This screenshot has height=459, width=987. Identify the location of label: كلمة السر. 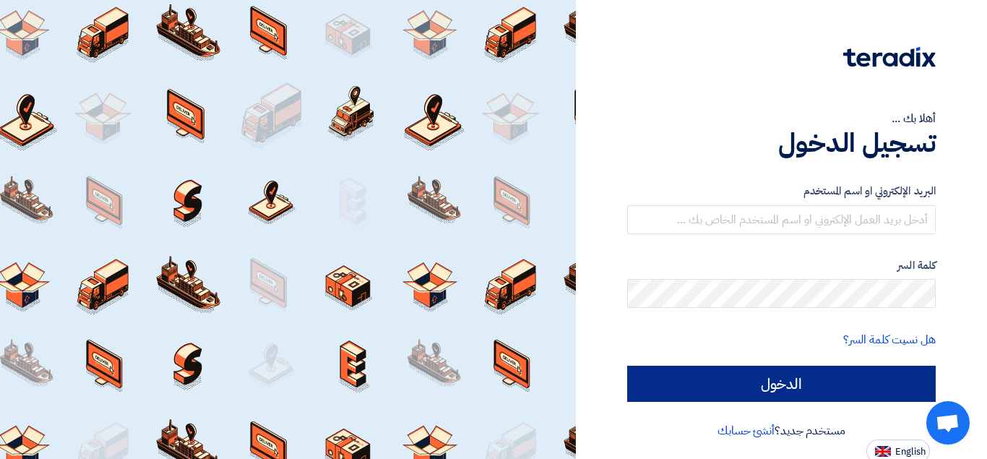
(781, 265).